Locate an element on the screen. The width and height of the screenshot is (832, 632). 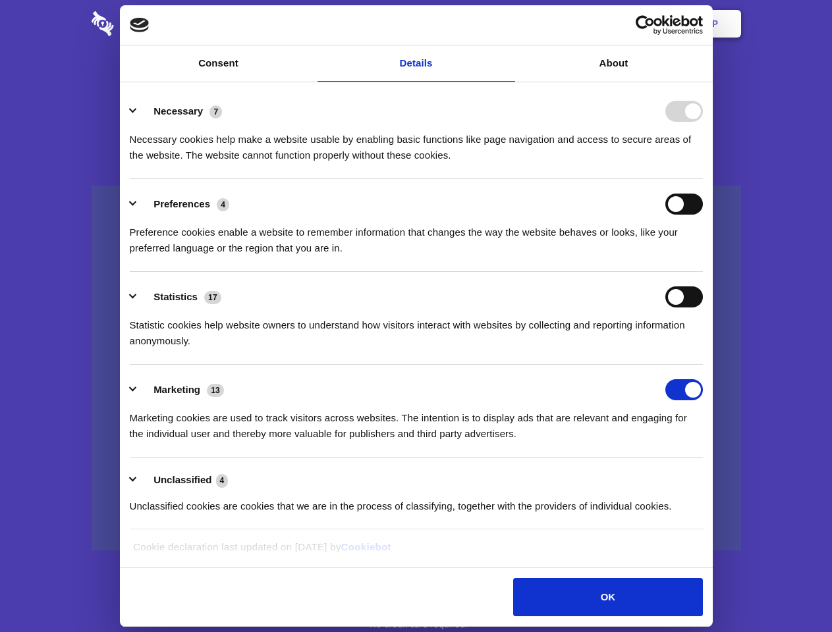
a: Contact is located at coordinates (565, 24).